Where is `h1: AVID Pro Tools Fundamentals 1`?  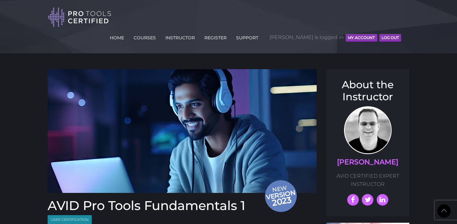
h1: AVID Pro Tools Fundamentals 1 is located at coordinates (182, 206).